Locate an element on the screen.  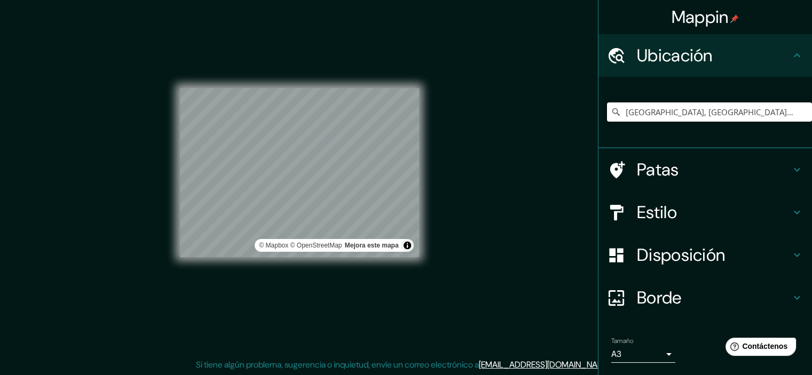
input: Elige tu ciudad o zona is located at coordinates (709, 112).